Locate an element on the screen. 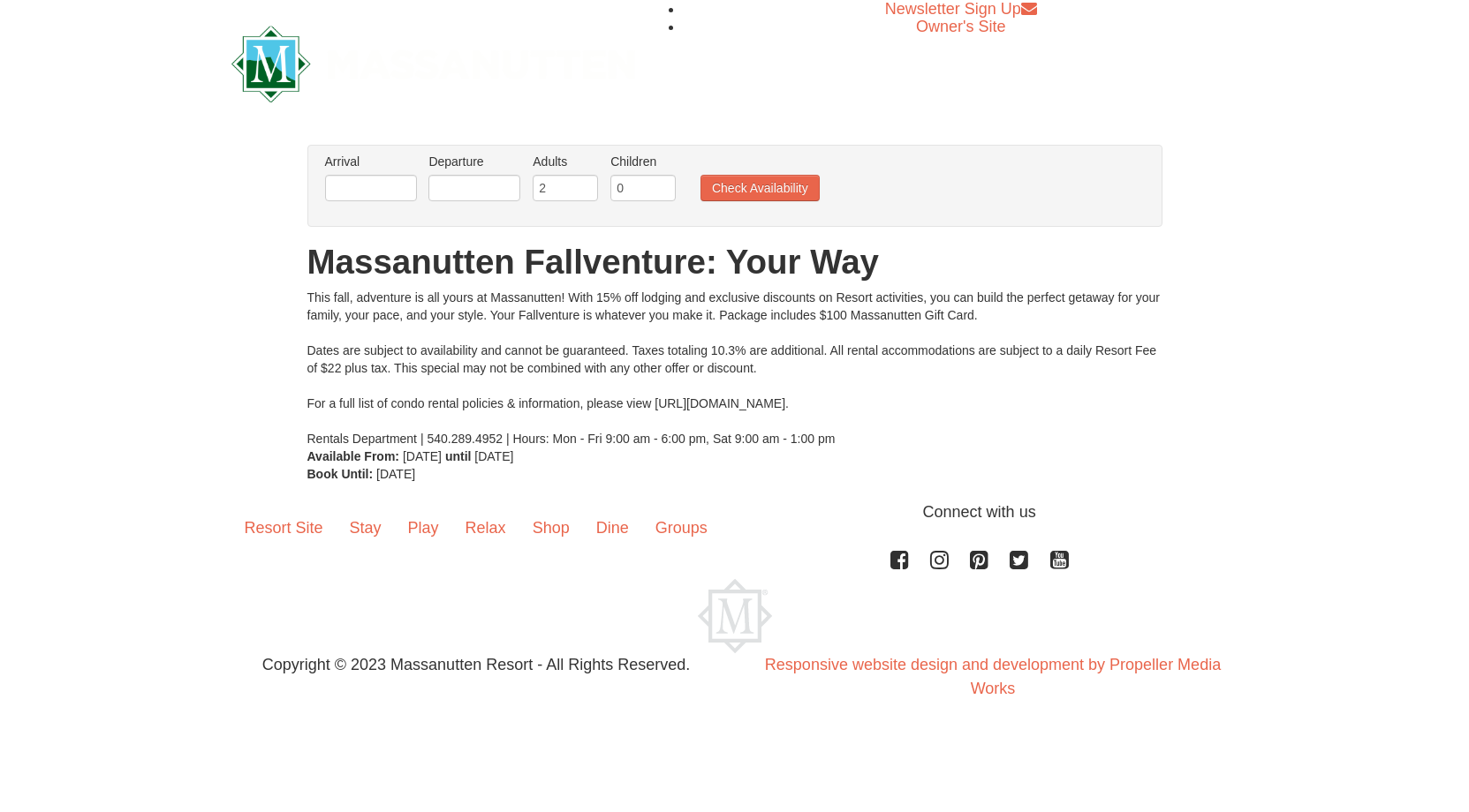 This screenshot has width=1469, height=812. h1: Massanutten Fallventure: Your Way is located at coordinates (735, 262).